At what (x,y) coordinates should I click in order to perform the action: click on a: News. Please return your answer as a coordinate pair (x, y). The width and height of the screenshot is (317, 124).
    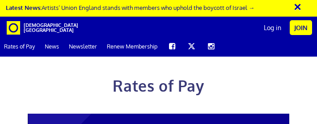
    Looking at the image, I should click on (52, 46).